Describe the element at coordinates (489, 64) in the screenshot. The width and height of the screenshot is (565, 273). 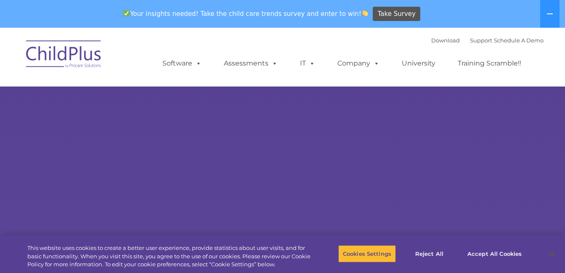
I see `a: Training Scramble!!` at that location.